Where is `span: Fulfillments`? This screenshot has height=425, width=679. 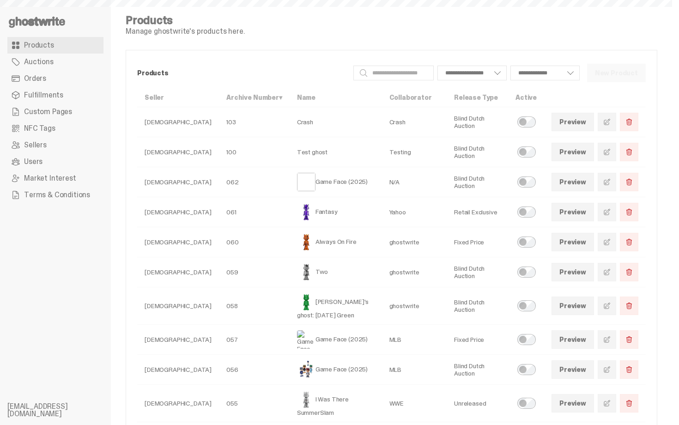 span: Fulfillments is located at coordinates (43, 95).